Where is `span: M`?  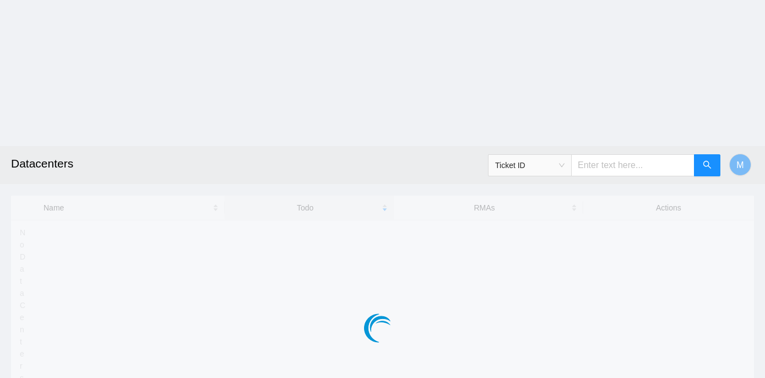
span: M is located at coordinates (740, 165).